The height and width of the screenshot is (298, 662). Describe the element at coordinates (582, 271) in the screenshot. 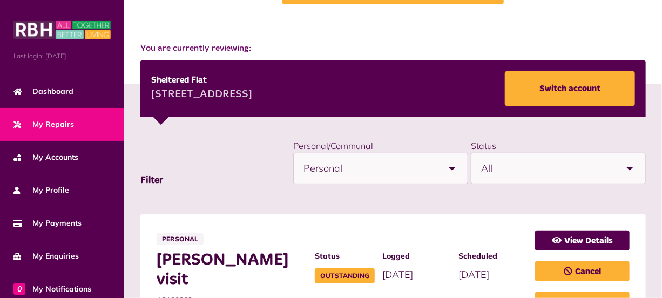

I see `a: Cancel` at that location.